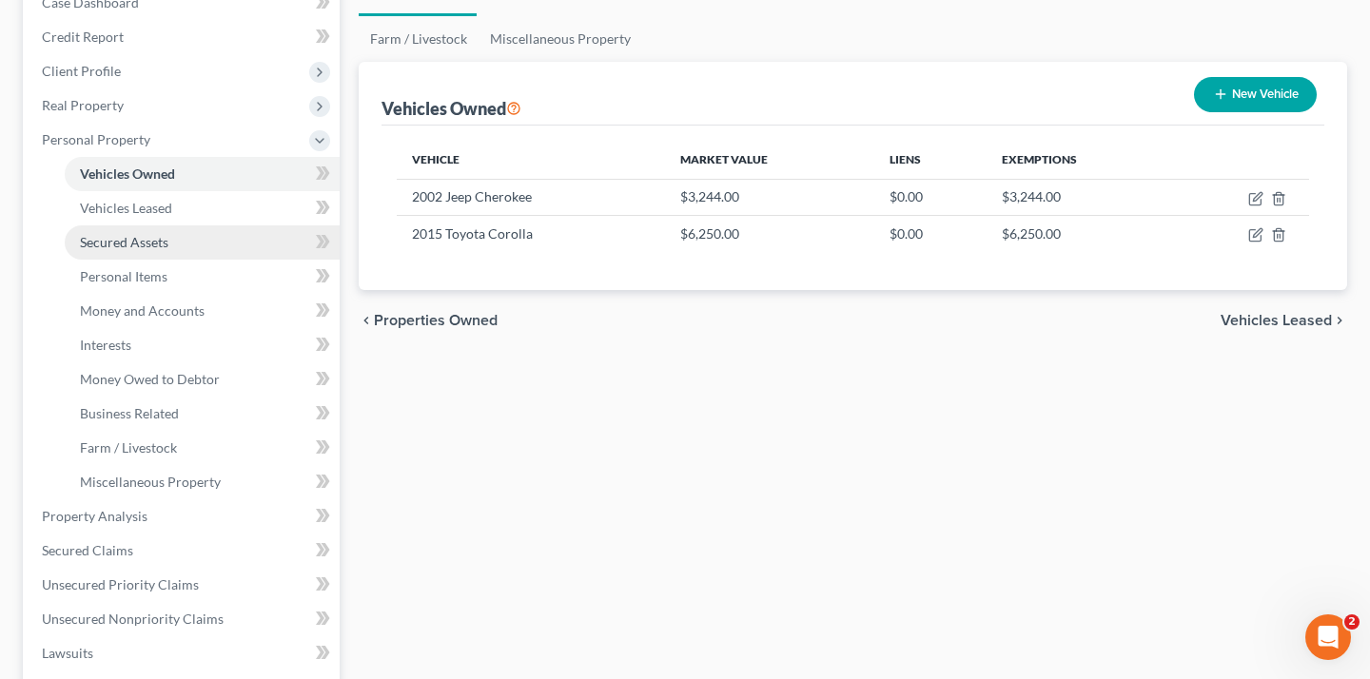 Image resolution: width=1370 pixels, height=679 pixels. What do you see at coordinates (1283, 321) in the screenshot?
I see `button: Vehicles Leased chevron_right` at bounding box center [1283, 321].